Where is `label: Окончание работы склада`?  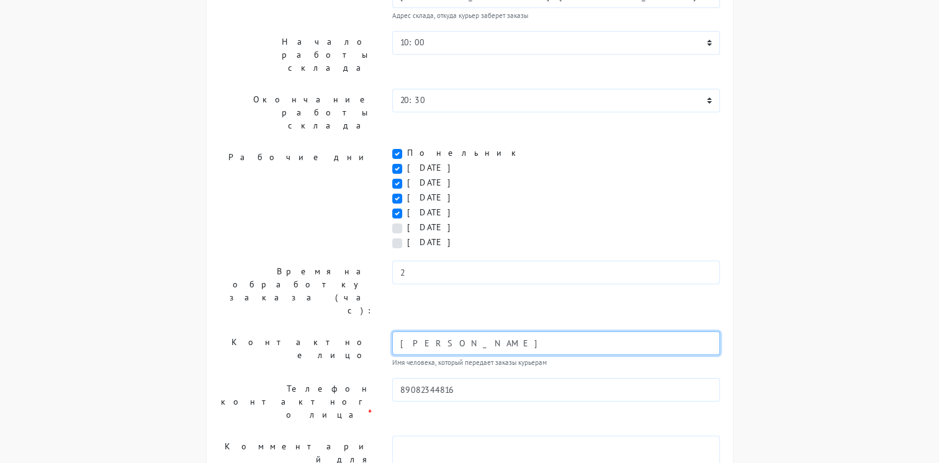 label: Окончание работы склада is located at coordinates (296, 112).